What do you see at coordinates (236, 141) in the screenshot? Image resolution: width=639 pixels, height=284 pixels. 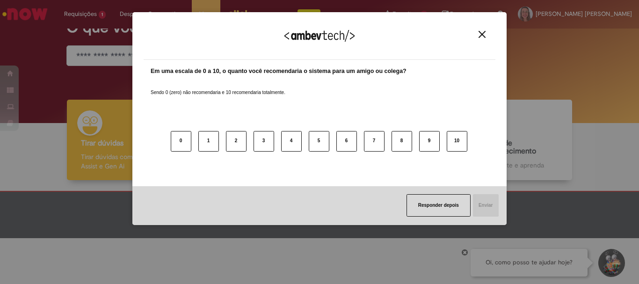 I see `button: 2` at bounding box center [236, 141].